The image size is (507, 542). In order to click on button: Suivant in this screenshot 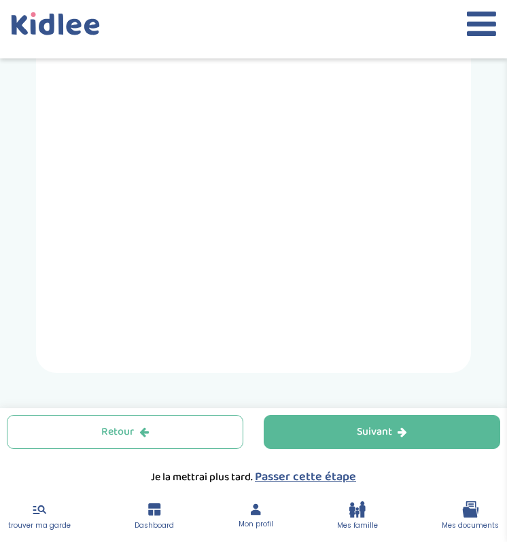, I will do `click(382, 432)`.